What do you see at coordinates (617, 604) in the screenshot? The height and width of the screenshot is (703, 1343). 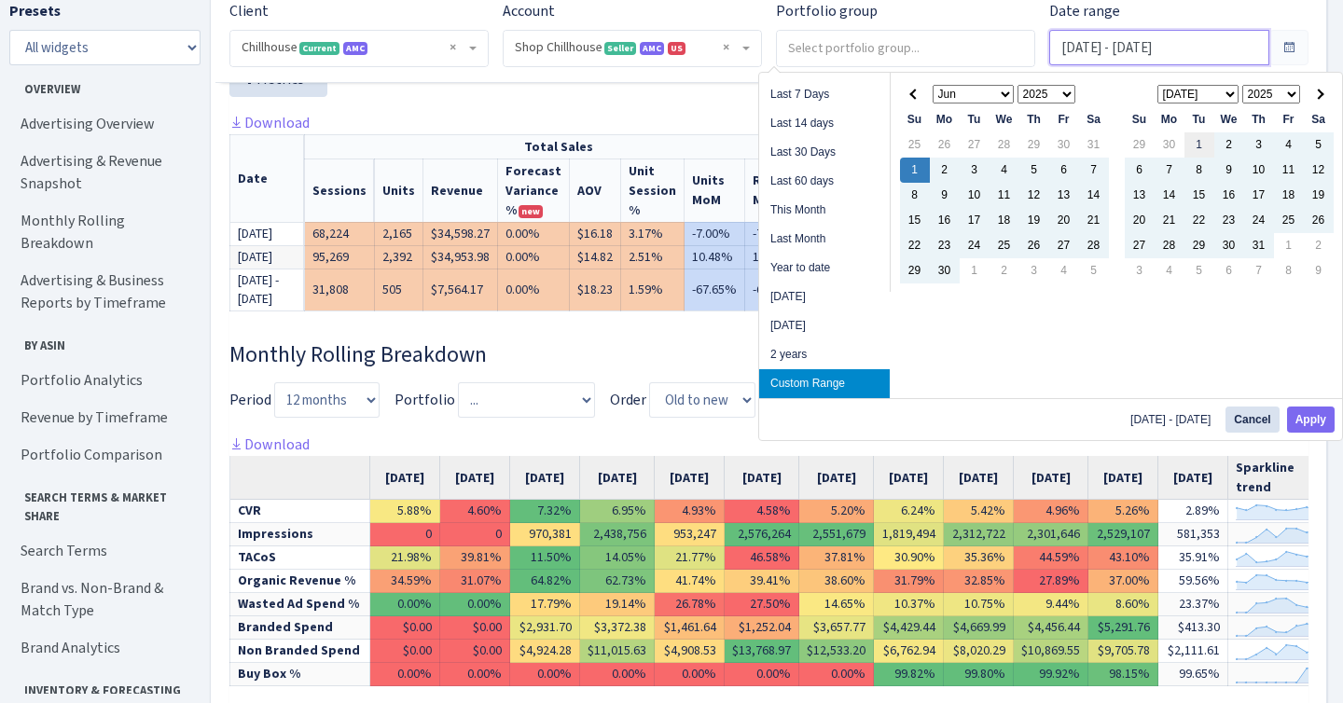 I see `td: 19.14%` at bounding box center [617, 604].